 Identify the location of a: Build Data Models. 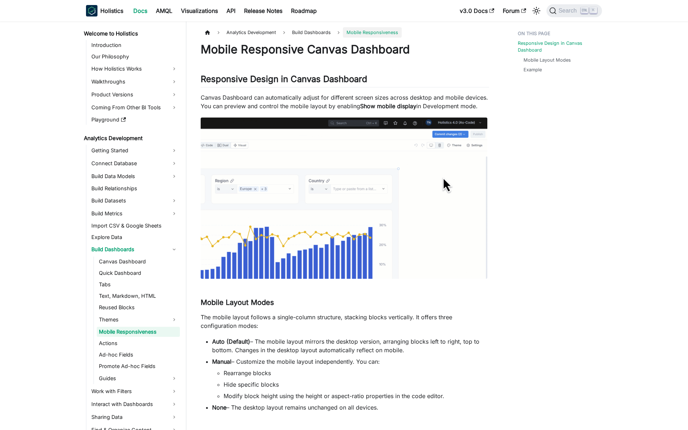
(134, 176).